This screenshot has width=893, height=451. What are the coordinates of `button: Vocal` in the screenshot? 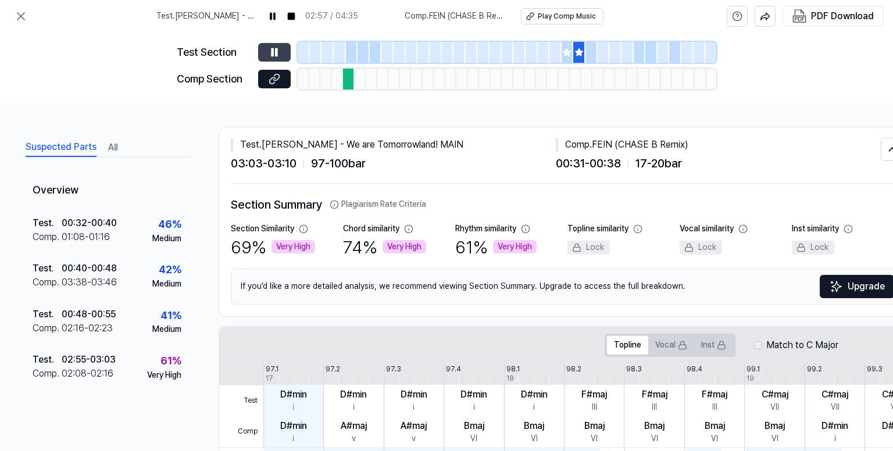 It's located at (671, 345).